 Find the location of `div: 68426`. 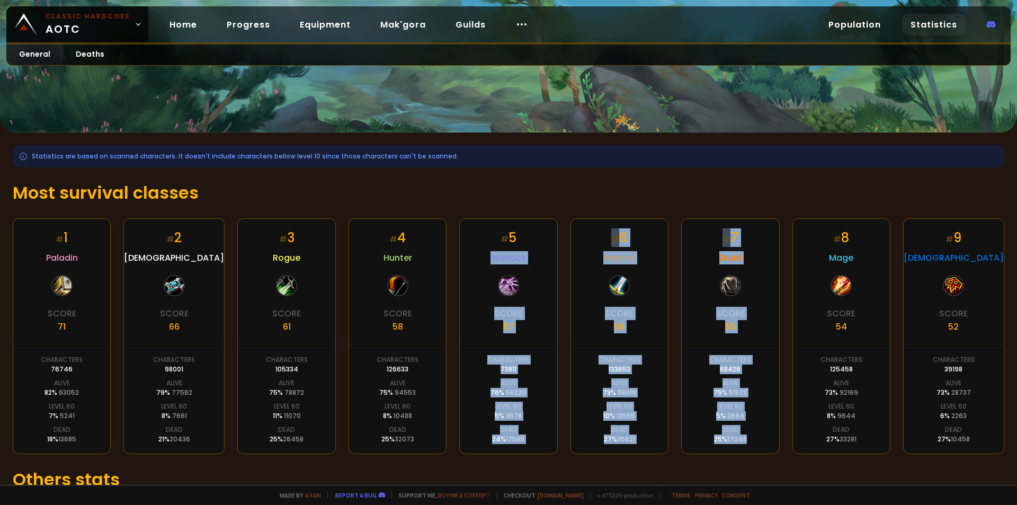

div: 68426 is located at coordinates (730, 369).